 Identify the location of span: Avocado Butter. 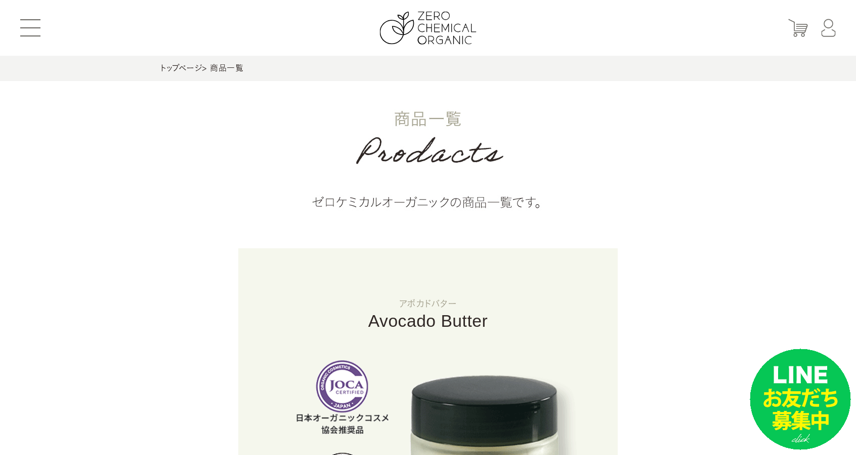
(428, 320).